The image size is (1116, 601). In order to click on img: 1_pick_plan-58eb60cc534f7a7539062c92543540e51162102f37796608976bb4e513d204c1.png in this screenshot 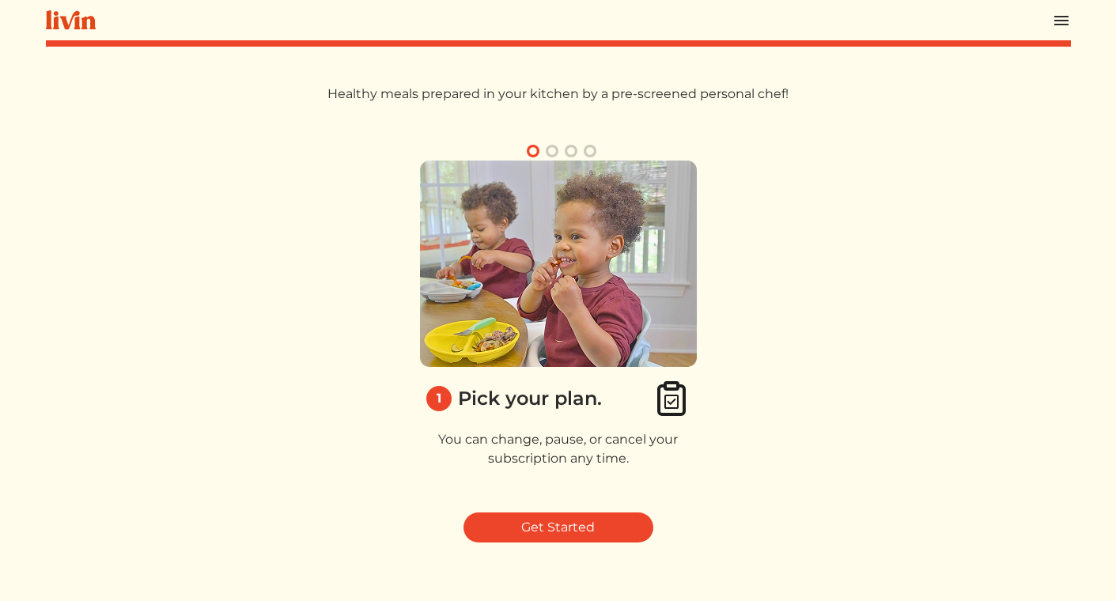, I will do `click(559, 263)`.